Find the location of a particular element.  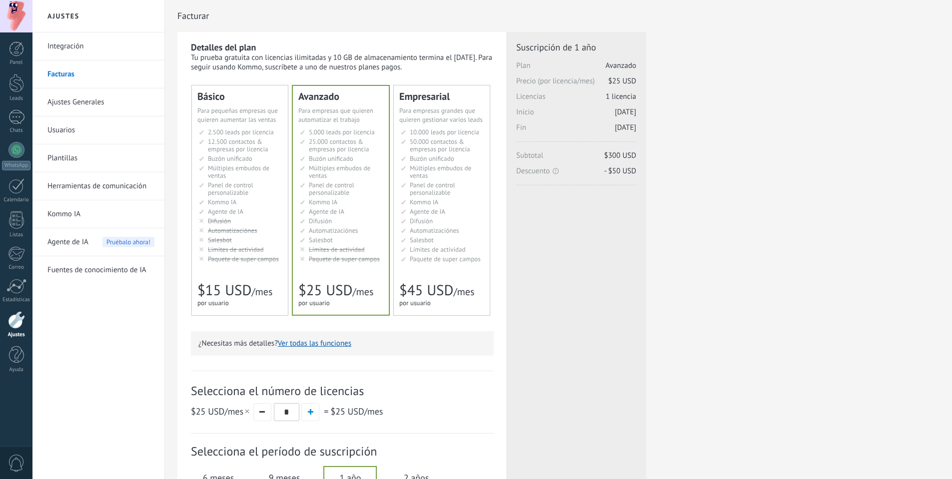

li: Integración is located at coordinates (98, 46).